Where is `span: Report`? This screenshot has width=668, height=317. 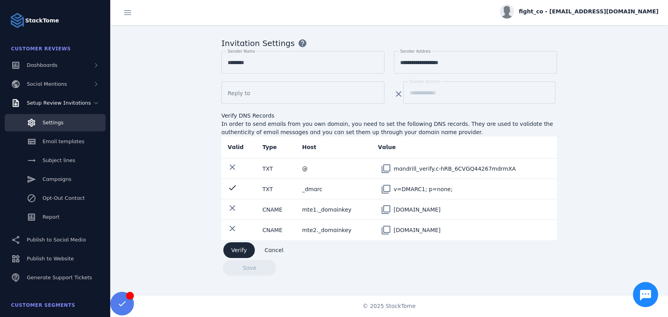 span: Report is located at coordinates (51, 217).